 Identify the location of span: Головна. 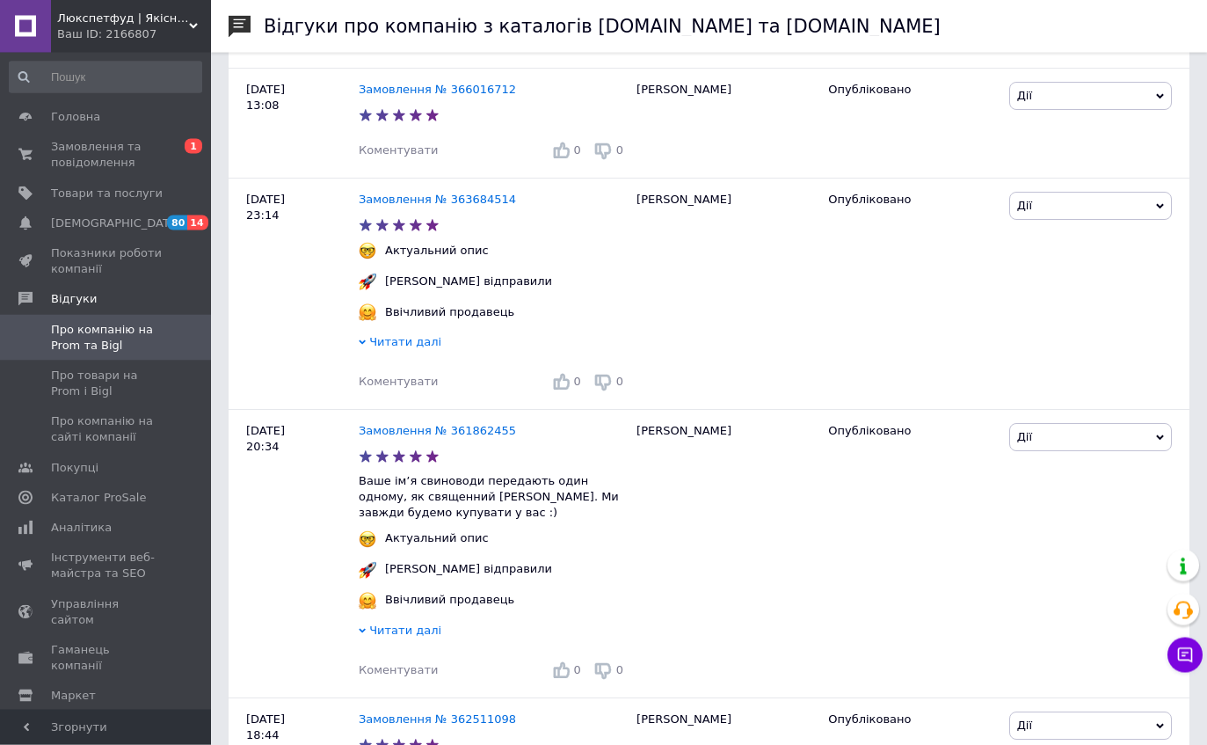
(76, 117).